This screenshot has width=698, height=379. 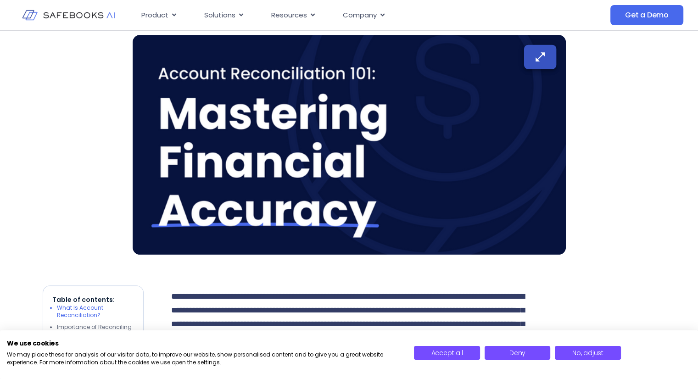 What do you see at coordinates (446, 353) in the screenshot?
I see `span: Accept all` at bounding box center [446, 353].